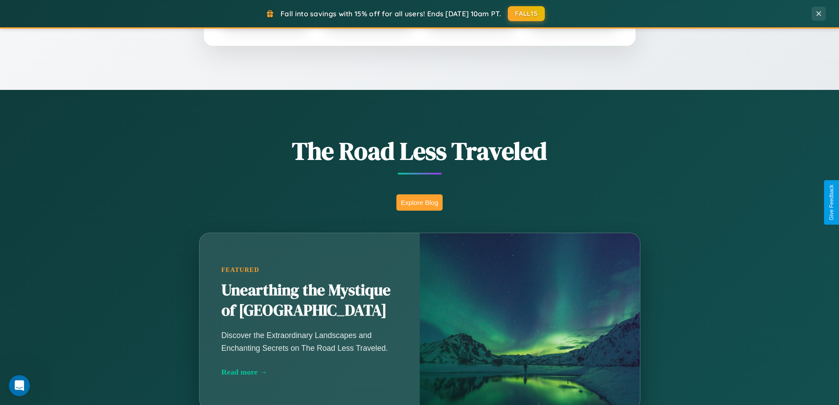  Describe the element at coordinates (419, 202) in the screenshot. I see `button: Explore Blog` at that location.